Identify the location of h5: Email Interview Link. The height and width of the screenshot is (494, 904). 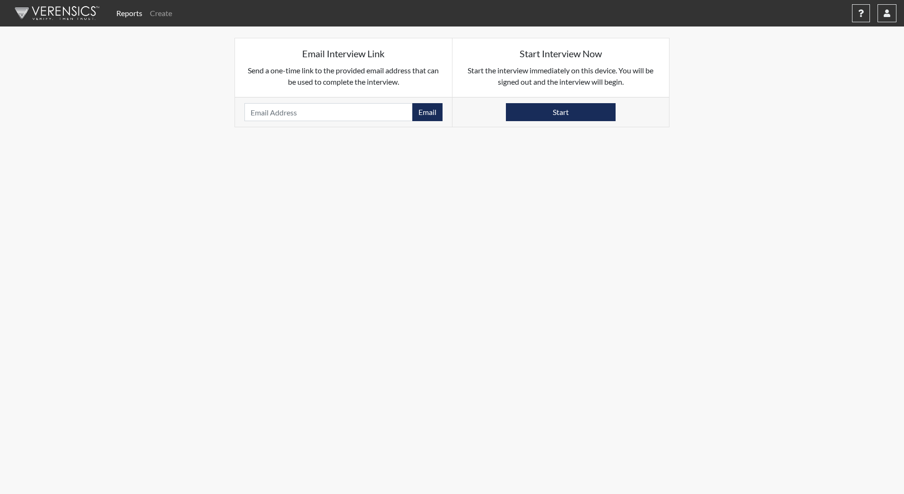
(343, 53).